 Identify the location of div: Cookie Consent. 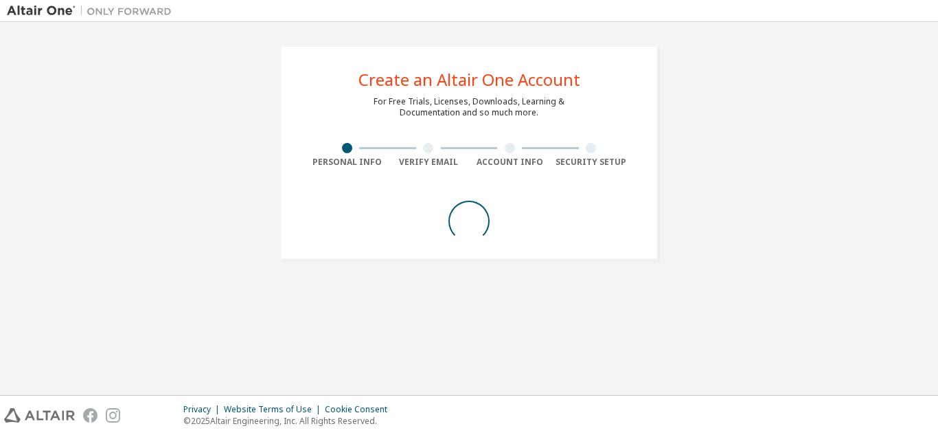
(360, 409).